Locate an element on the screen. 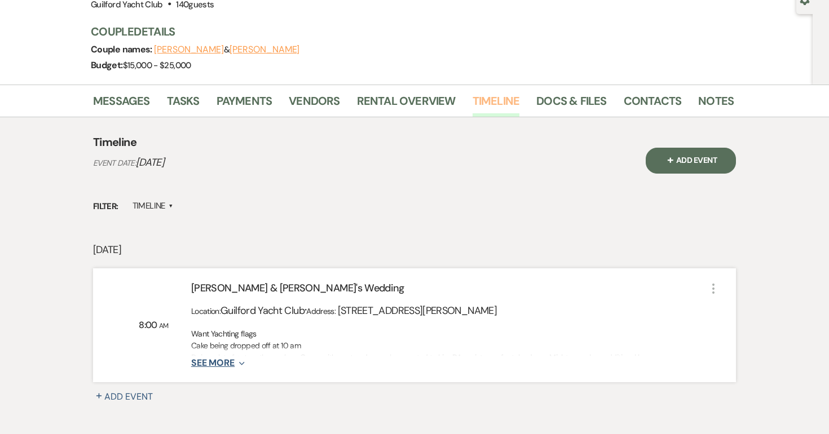 The image size is (829, 434). a: Rental Overview is located at coordinates (406, 104).